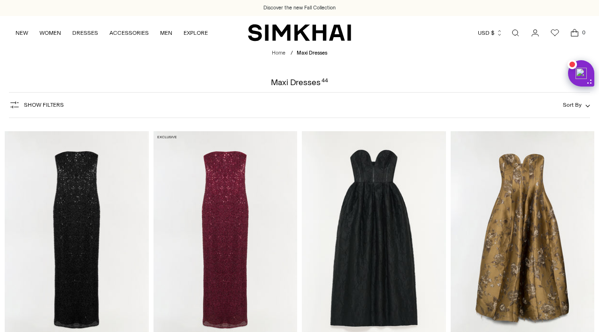  I want to click on a: NEW, so click(22, 33).